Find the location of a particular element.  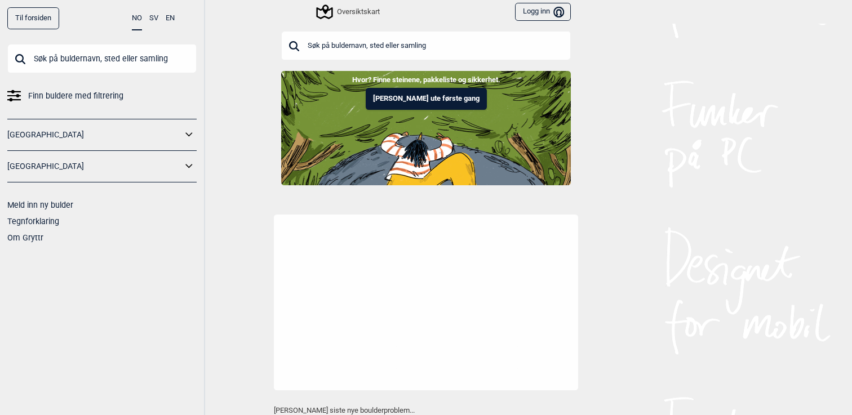

a: Til forsiden is located at coordinates (33, 18).